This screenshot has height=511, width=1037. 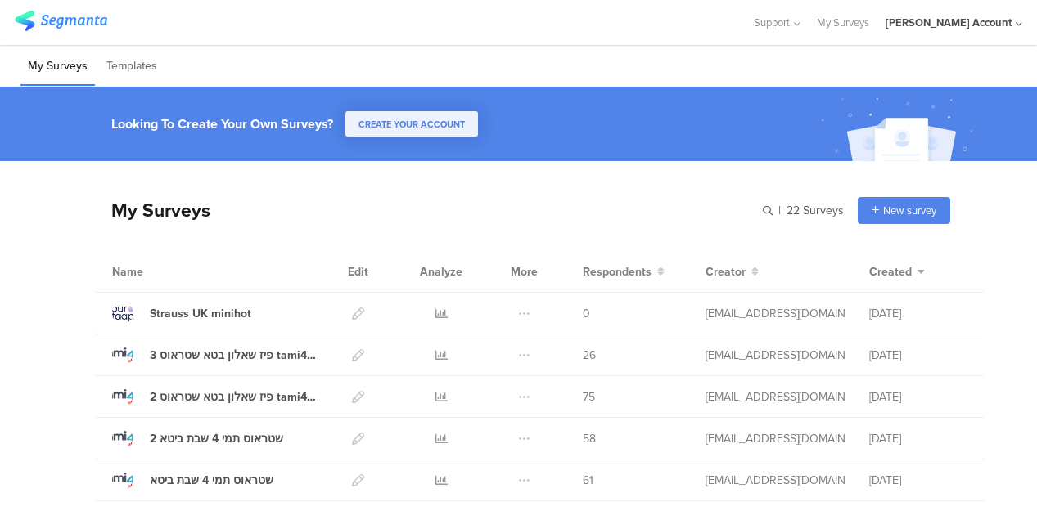 What do you see at coordinates (211, 480) in the screenshot?
I see `div: שטראוס תמי 4 שבת ביטא` at bounding box center [211, 480].